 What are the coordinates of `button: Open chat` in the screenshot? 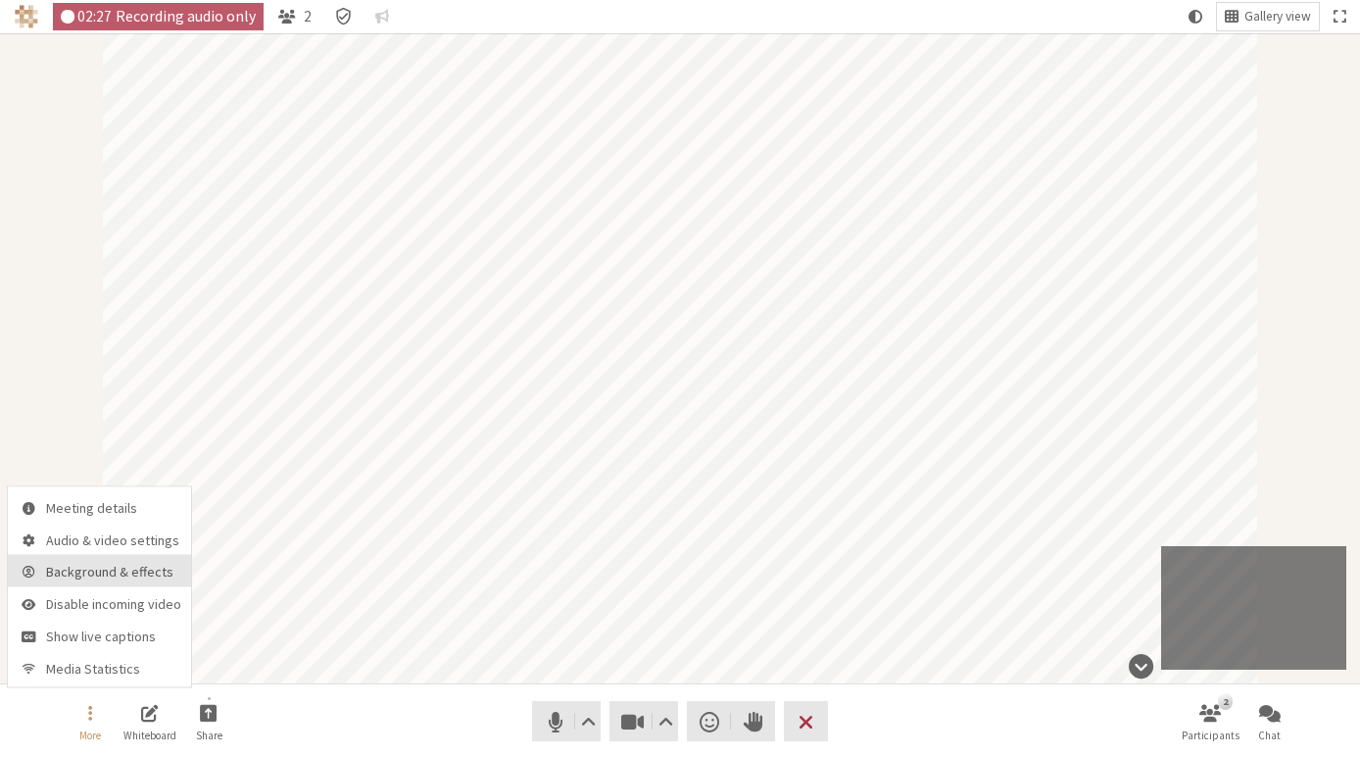 It's located at (1270, 721).